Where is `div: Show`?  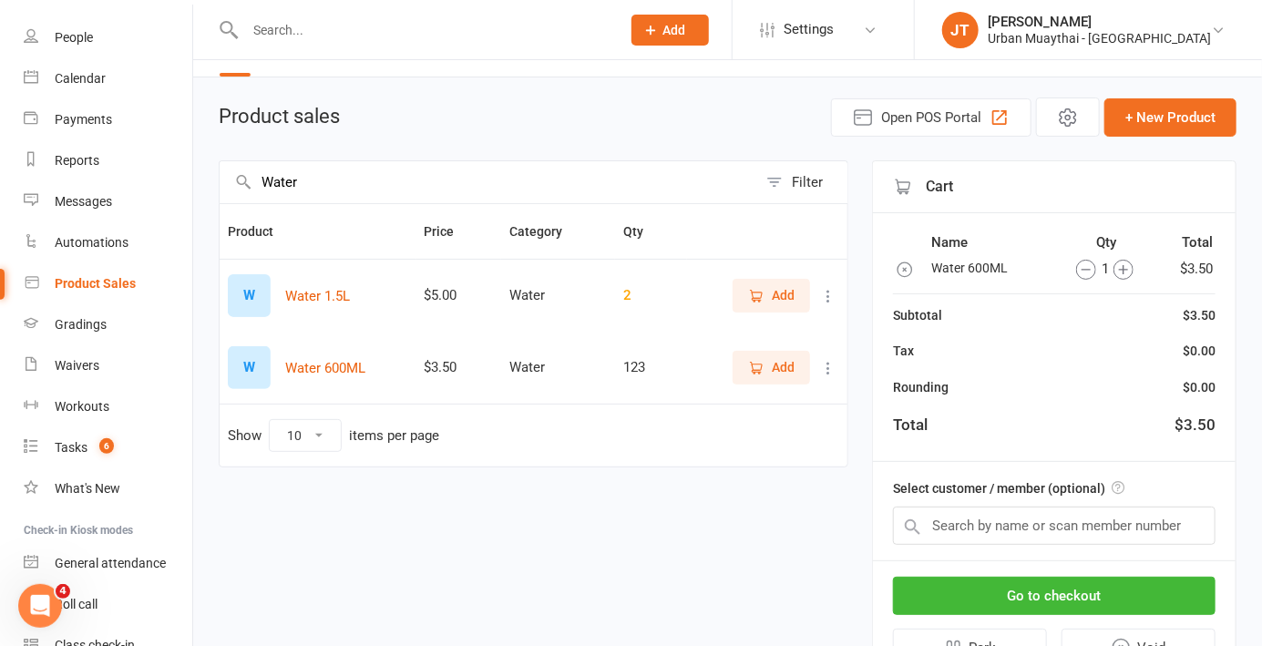
div: Show is located at coordinates (334, 436).